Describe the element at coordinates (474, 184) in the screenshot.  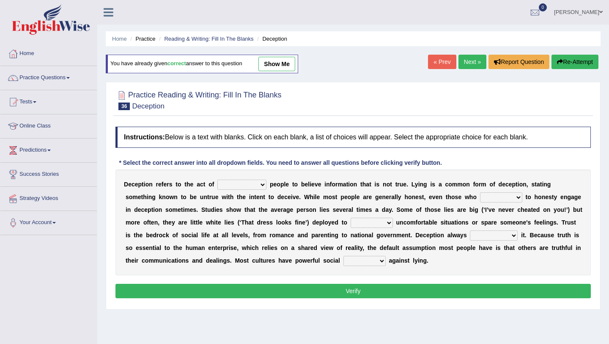
I see `b: f` at that location.